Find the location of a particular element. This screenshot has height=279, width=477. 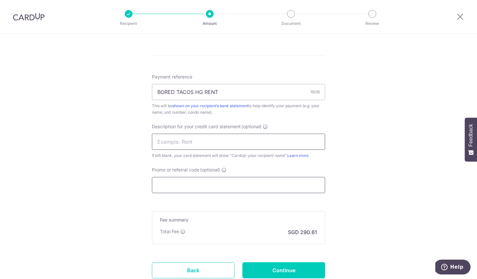

span: Description for your credit card statement is located at coordinates (196, 127).